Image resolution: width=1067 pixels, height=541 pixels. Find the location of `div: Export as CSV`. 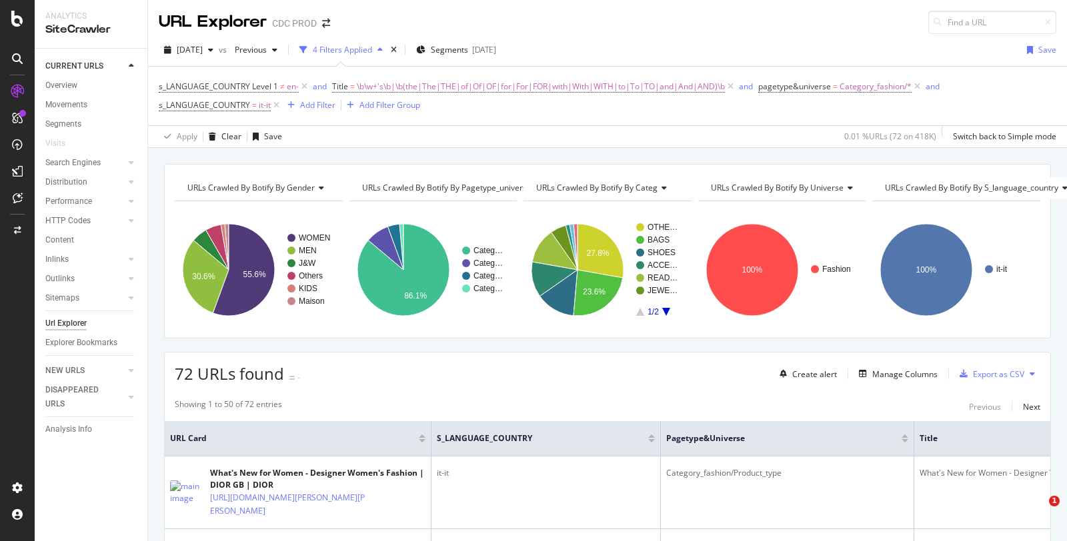

div: Export as CSV is located at coordinates (998, 374).